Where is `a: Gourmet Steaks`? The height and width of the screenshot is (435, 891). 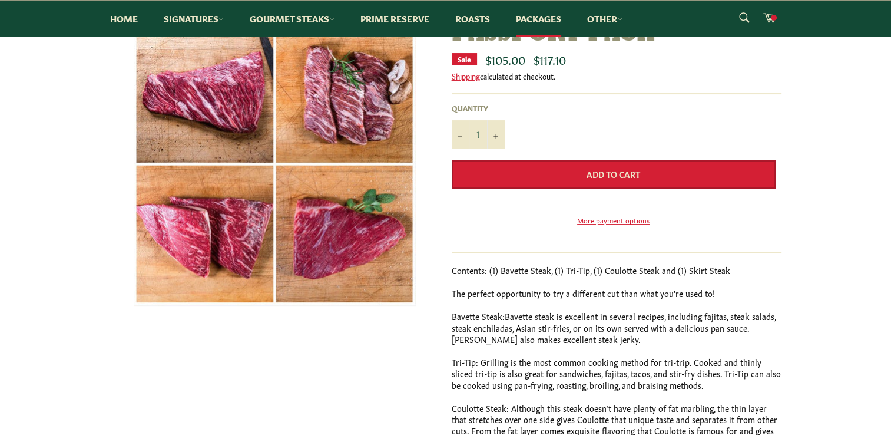
a: Gourmet Steaks is located at coordinates (292, 18).